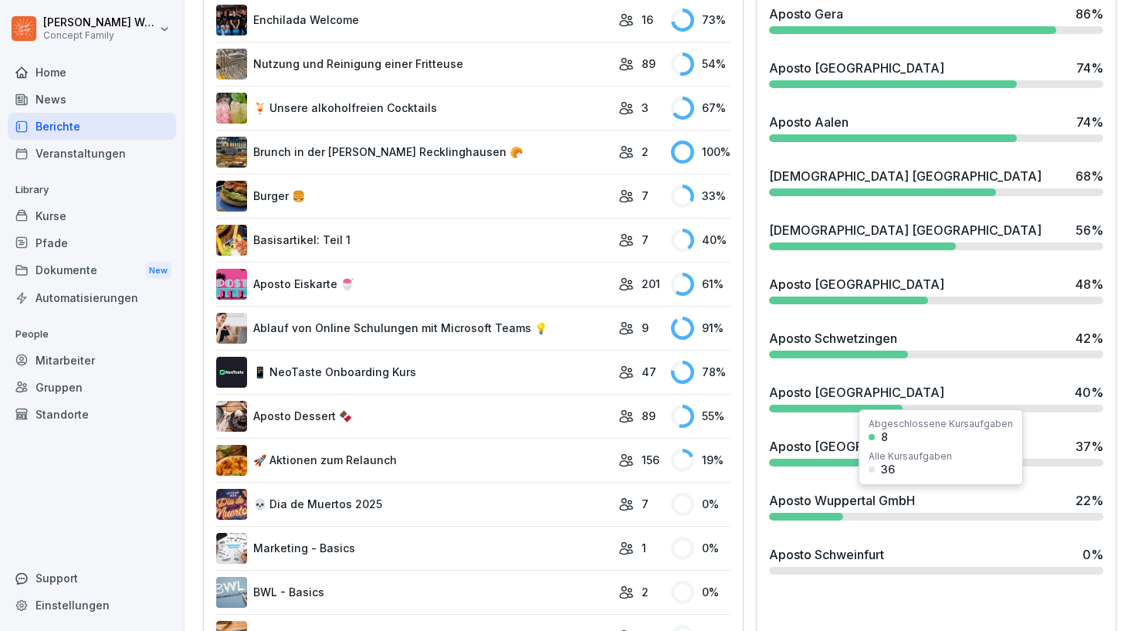 This screenshot has height=631, width=1135. I want to click on a: Berichte, so click(92, 126).